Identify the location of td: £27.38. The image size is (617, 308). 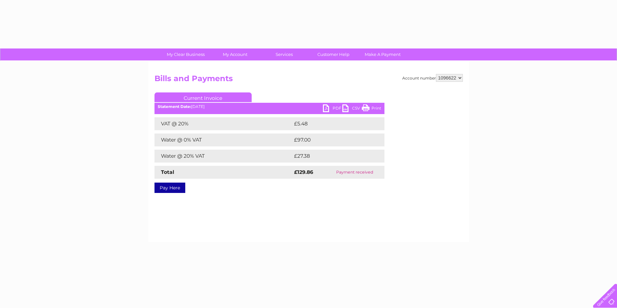
(331, 156).